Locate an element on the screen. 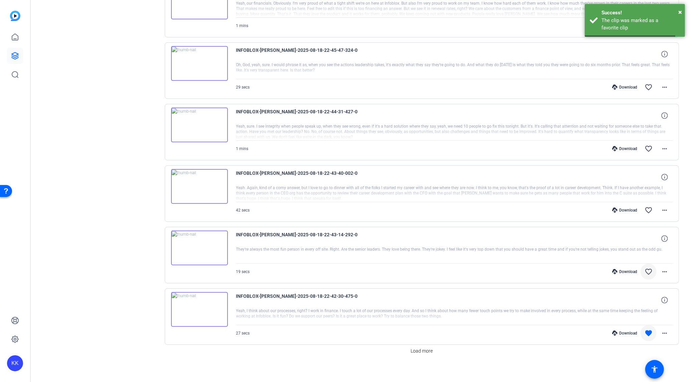  div: Success! is located at coordinates (640, 13).